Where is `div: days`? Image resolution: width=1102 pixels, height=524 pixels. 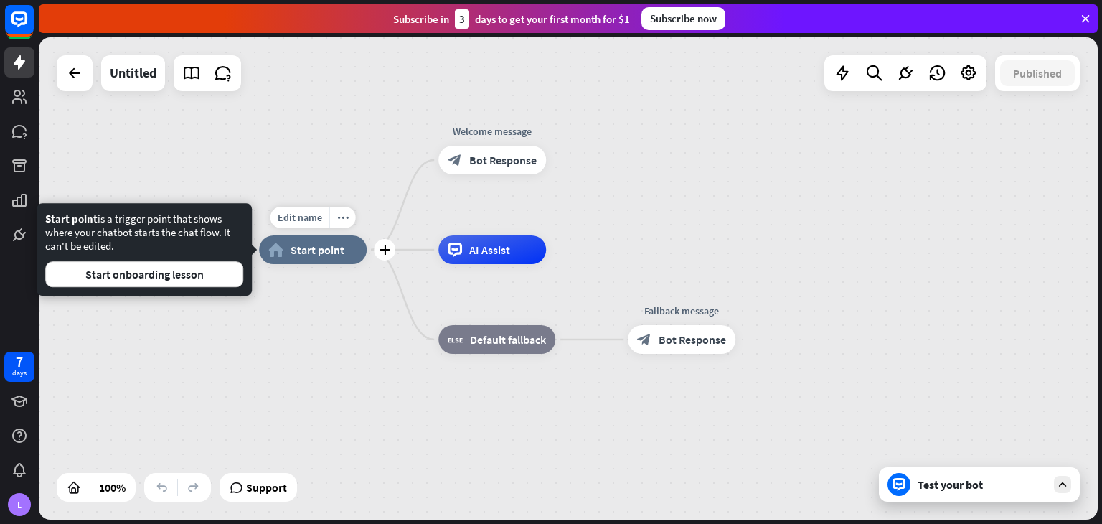
div: days is located at coordinates (19, 373).